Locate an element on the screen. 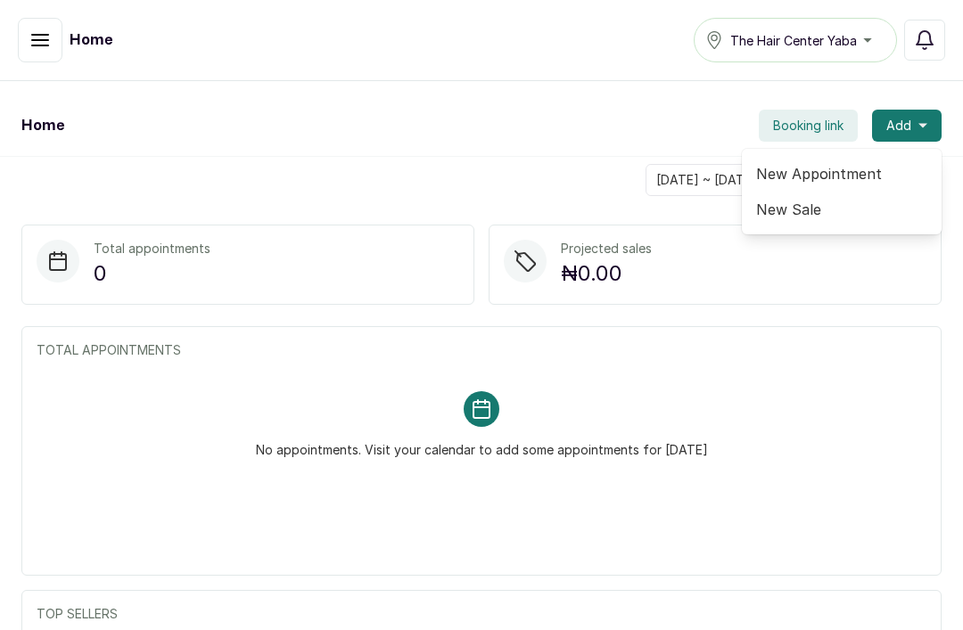 This screenshot has width=963, height=630. button: The Hair Center Yaba is located at coordinates (795, 40).